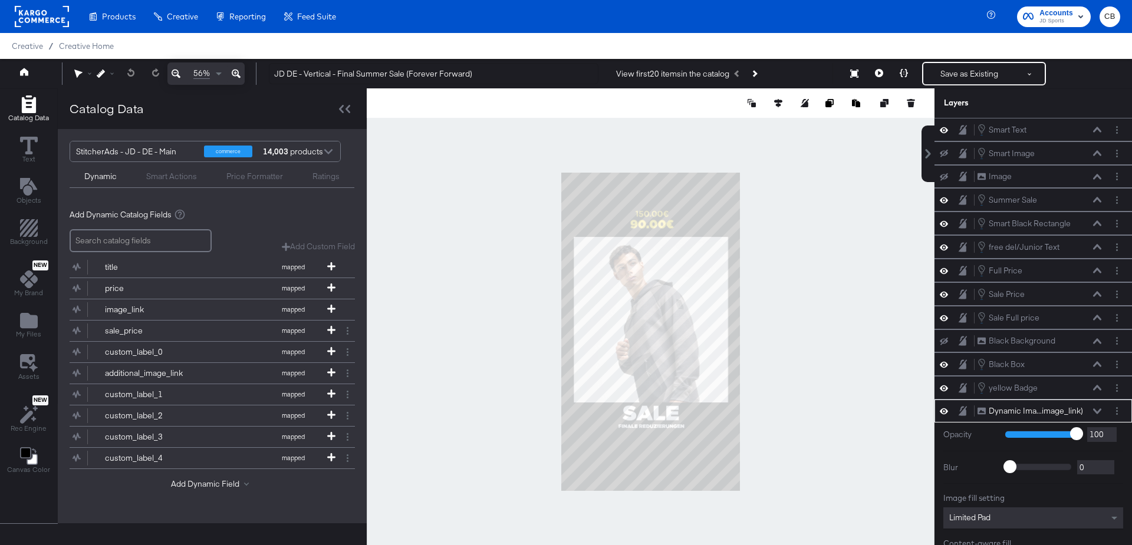 The width and height of the screenshot is (1132, 545). What do you see at coordinates (212, 458) in the screenshot?
I see `div: custom_label_4mapped` at bounding box center [212, 458].